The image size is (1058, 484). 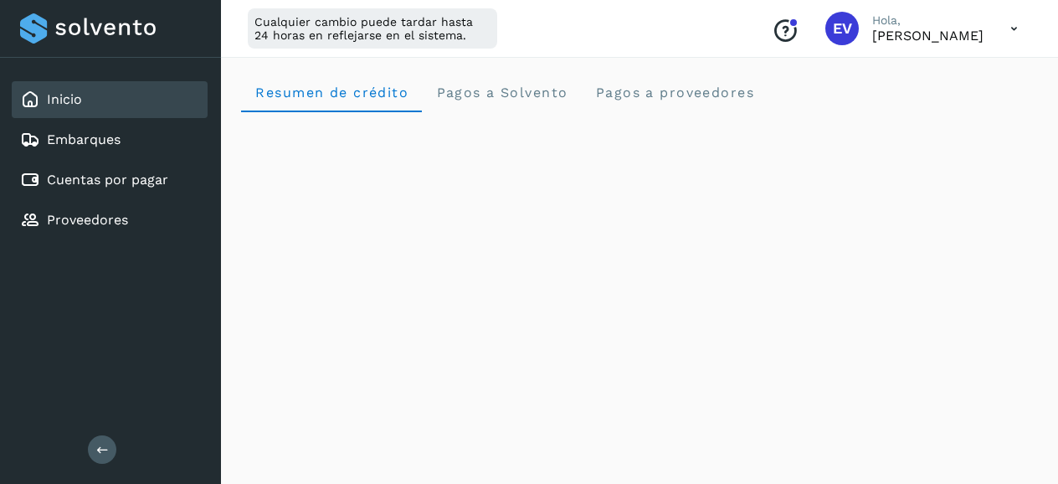 What do you see at coordinates (110, 100) in the screenshot?
I see `div: Inicio` at bounding box center [110, 100].